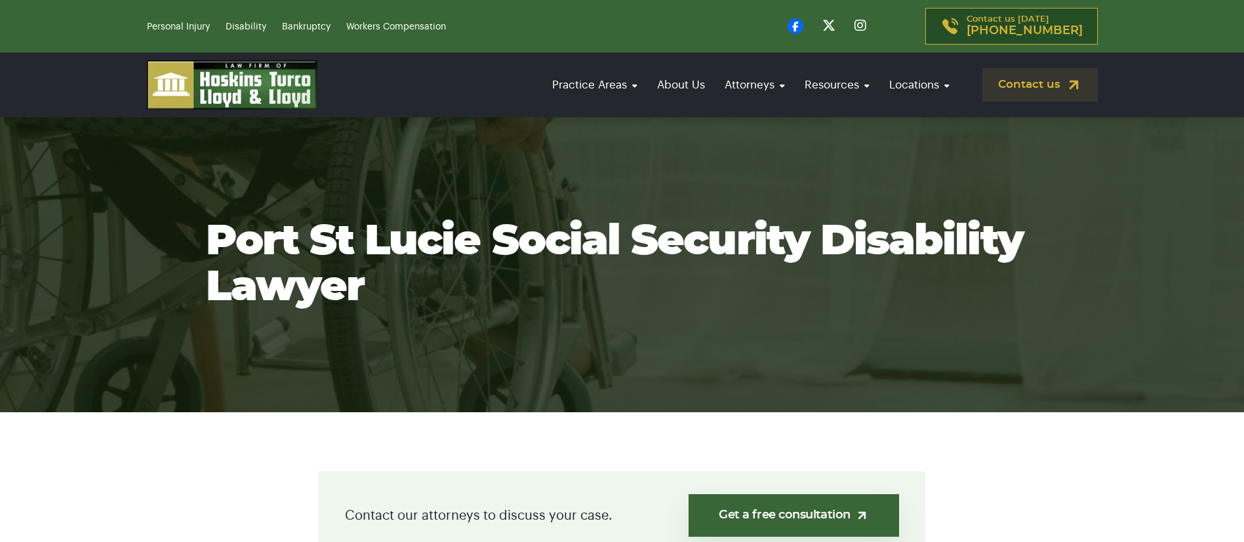  Describe the element at coordinates (306, 27) in the screenshot. I see `a: Bankruptcy` at that location.